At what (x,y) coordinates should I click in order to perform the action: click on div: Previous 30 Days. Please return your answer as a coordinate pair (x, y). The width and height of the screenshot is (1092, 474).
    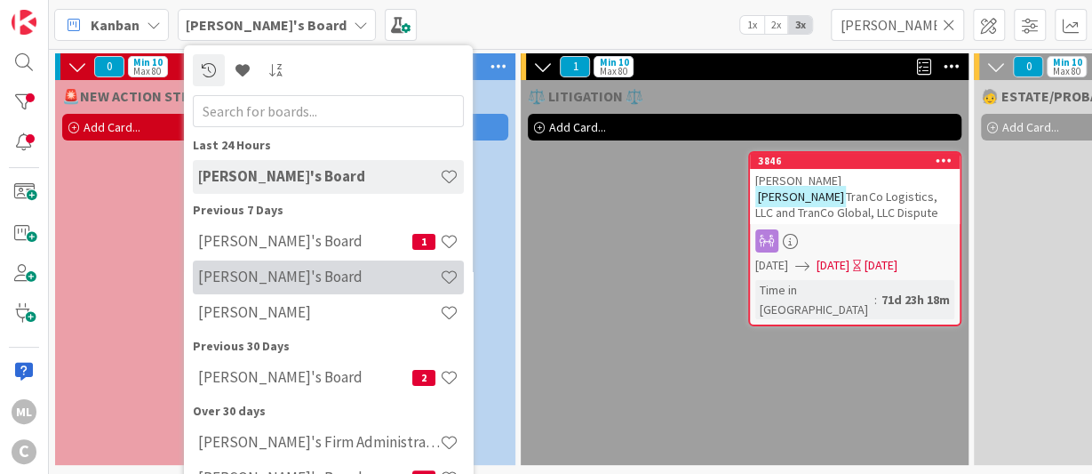
    Looking at the image, I should click on (328, 346).